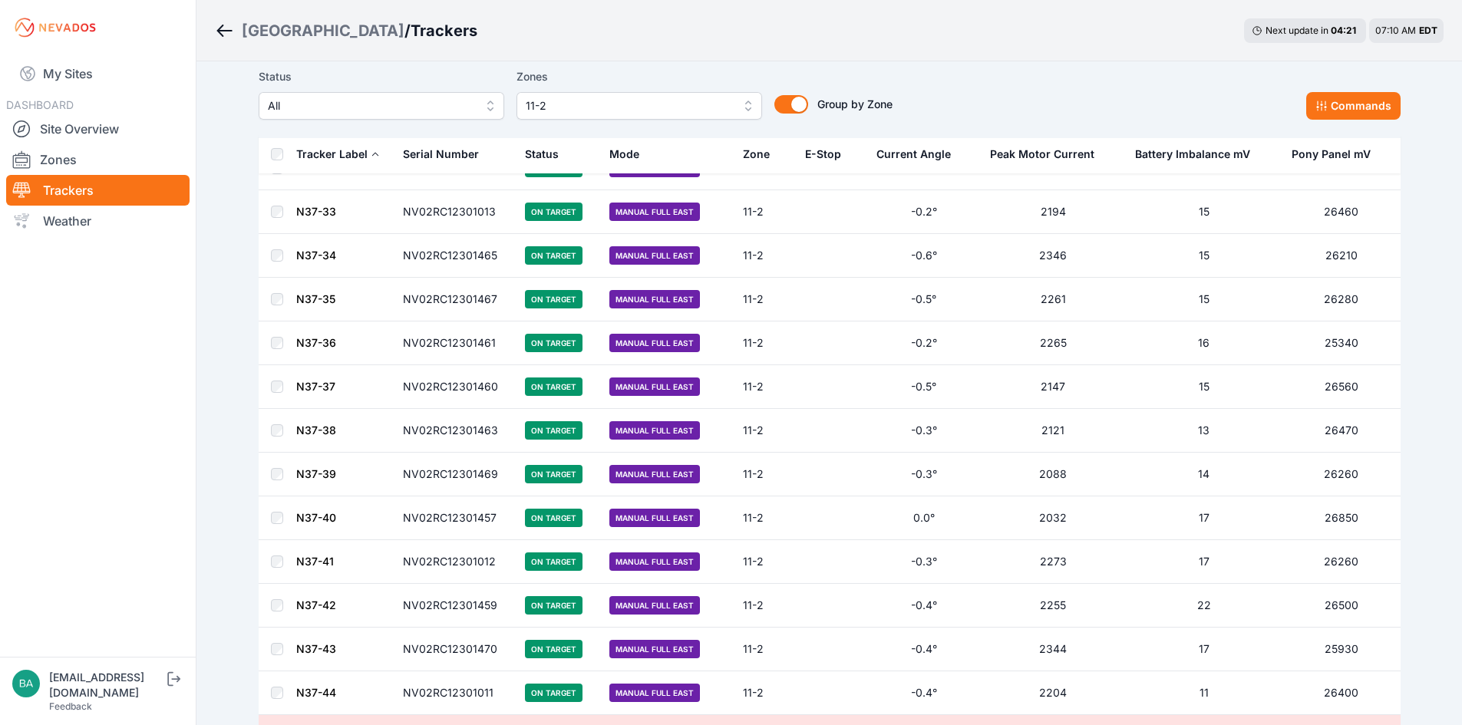 This screenshot has height=725, width=1462. Describe the element at coordinates (1331, 154) in the screenshot. I see `div: Pony Panel mV` at that location.